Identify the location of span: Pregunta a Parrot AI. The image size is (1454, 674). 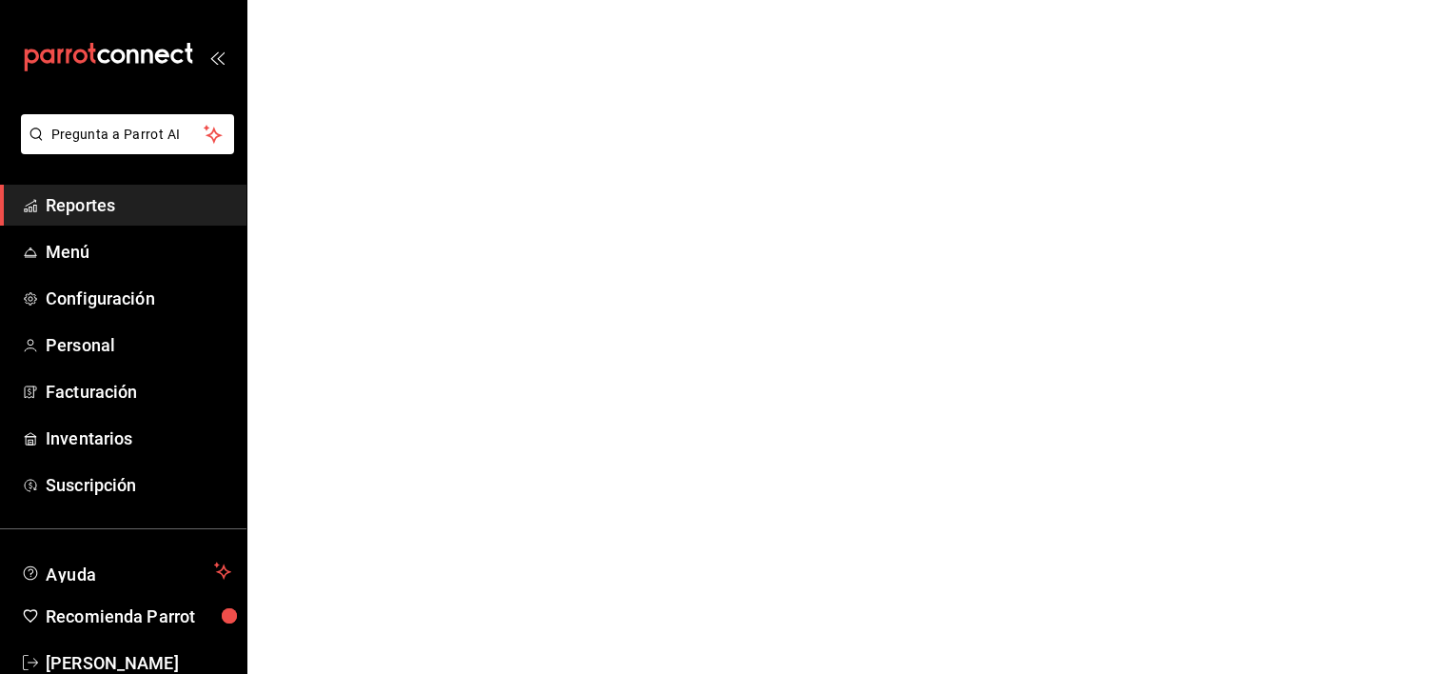
(128, 134).